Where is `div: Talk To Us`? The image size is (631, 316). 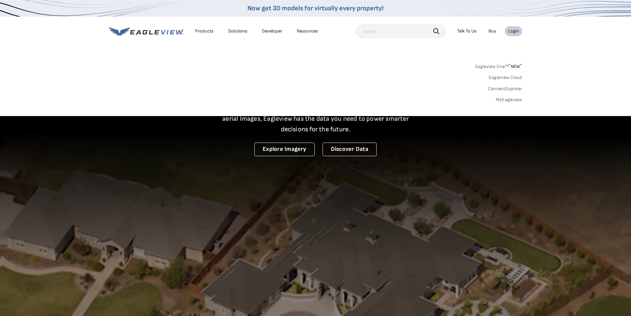
div: Talk To Us is located at coordinates (467, 31).